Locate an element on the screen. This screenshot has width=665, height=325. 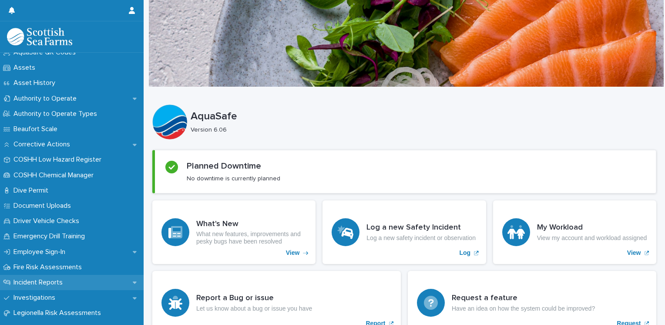
p: Fire Risk Assessments is located at coordinates (49, 267).